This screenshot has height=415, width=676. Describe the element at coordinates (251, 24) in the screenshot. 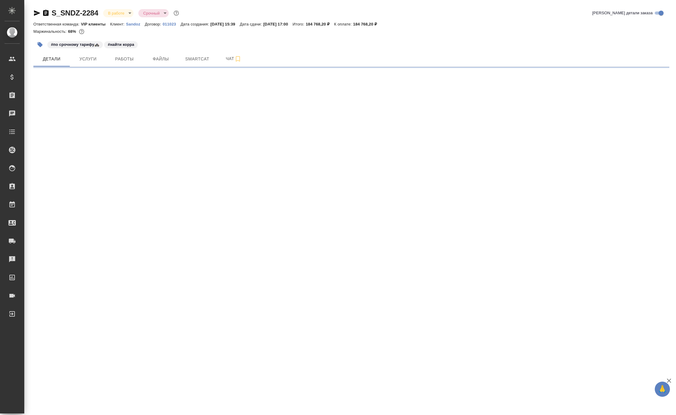

I see `p: Дата сдачи:` at that location.